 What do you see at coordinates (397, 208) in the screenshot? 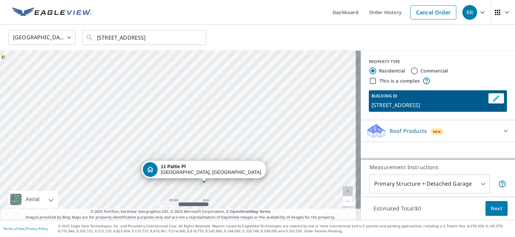
I see `p: Estimated Total: $0` at bounding box center [397, 208].